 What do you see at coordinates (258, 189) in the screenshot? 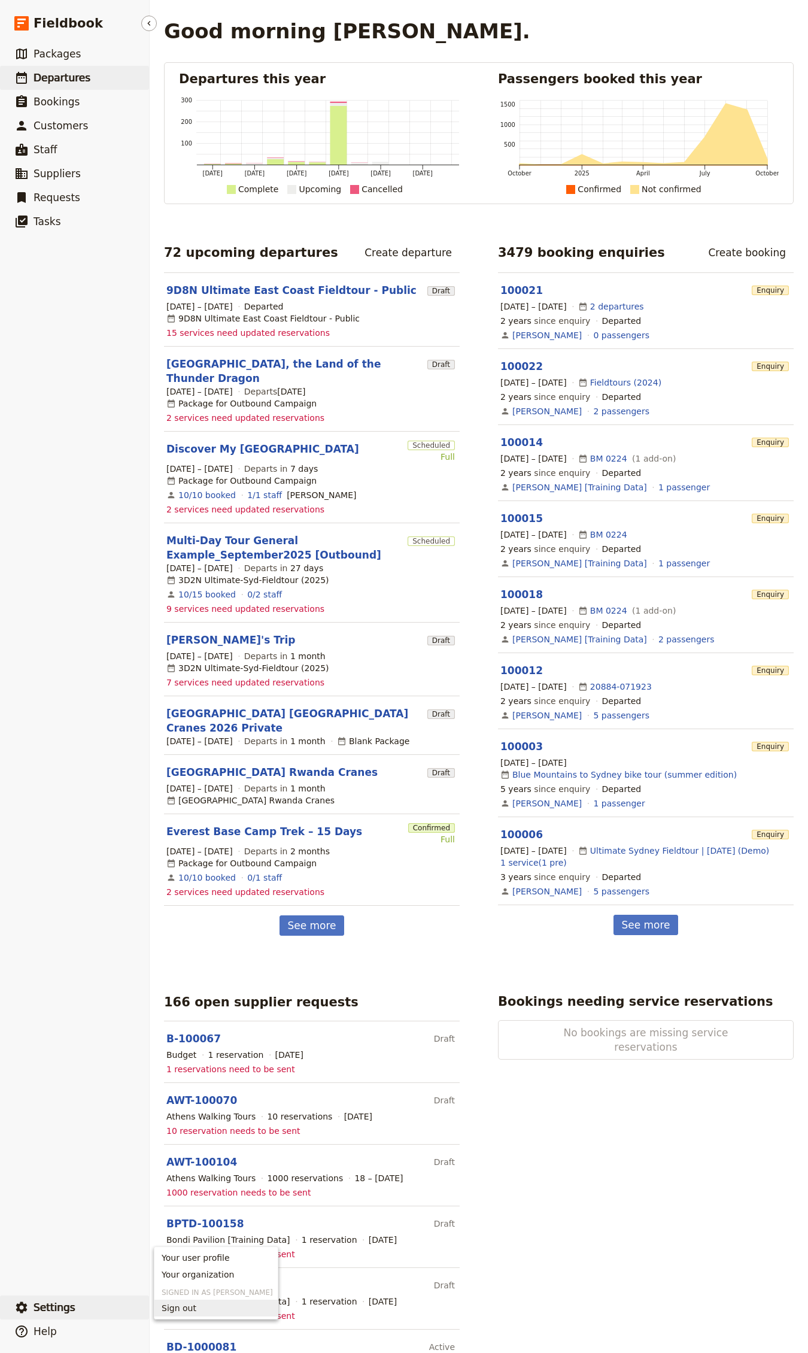
I see `div: Complete` at bounding box center [258, 189].